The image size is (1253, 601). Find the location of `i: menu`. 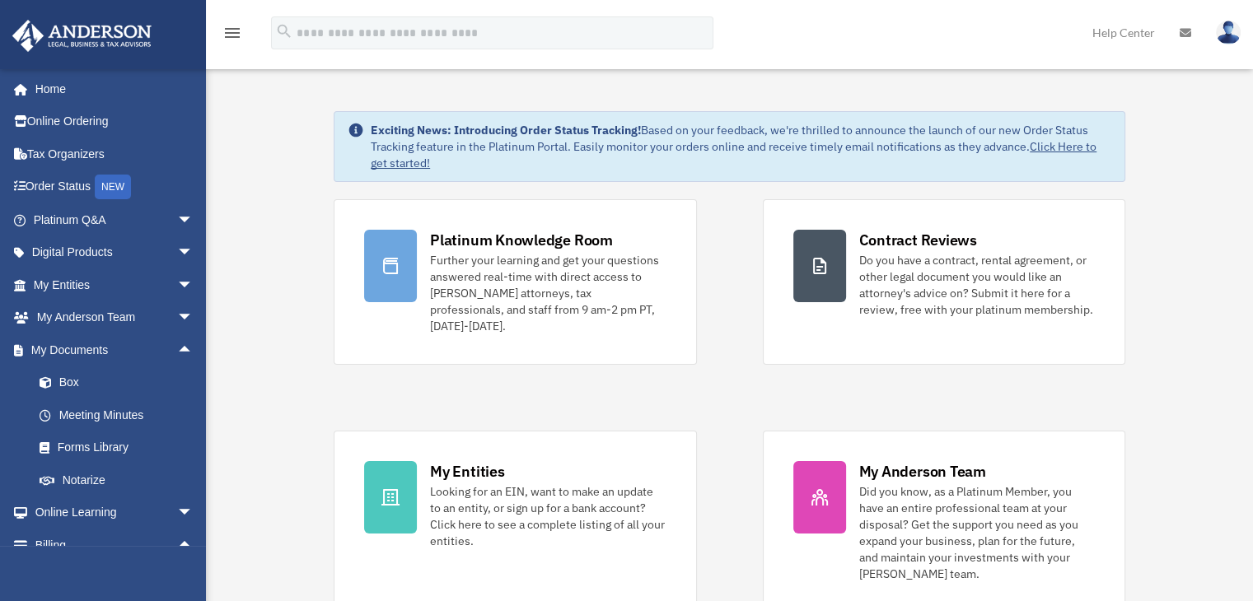

i: menu is located at coordinates (232, 33).